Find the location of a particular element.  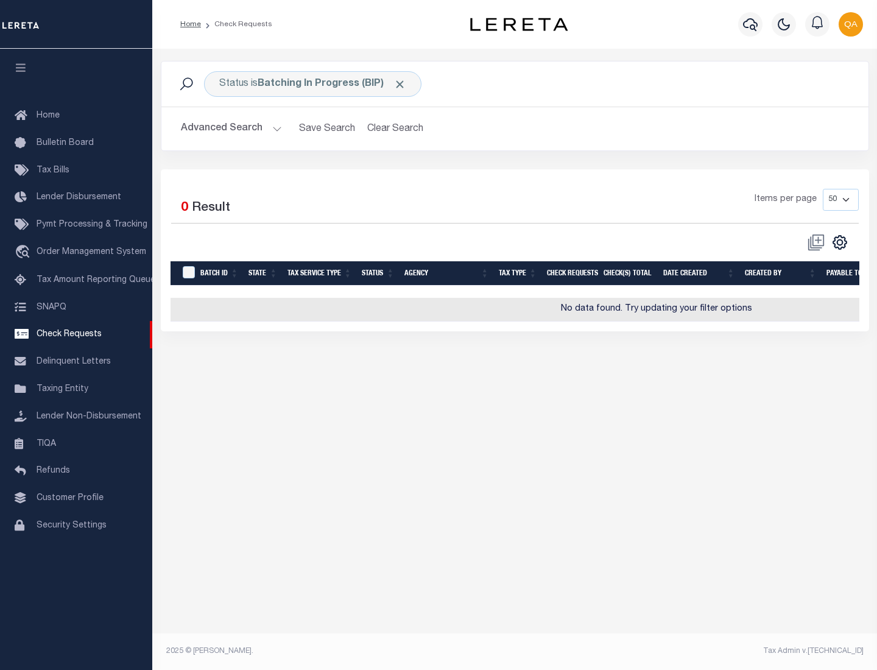

span: Home is located at coordinates (48, 116).